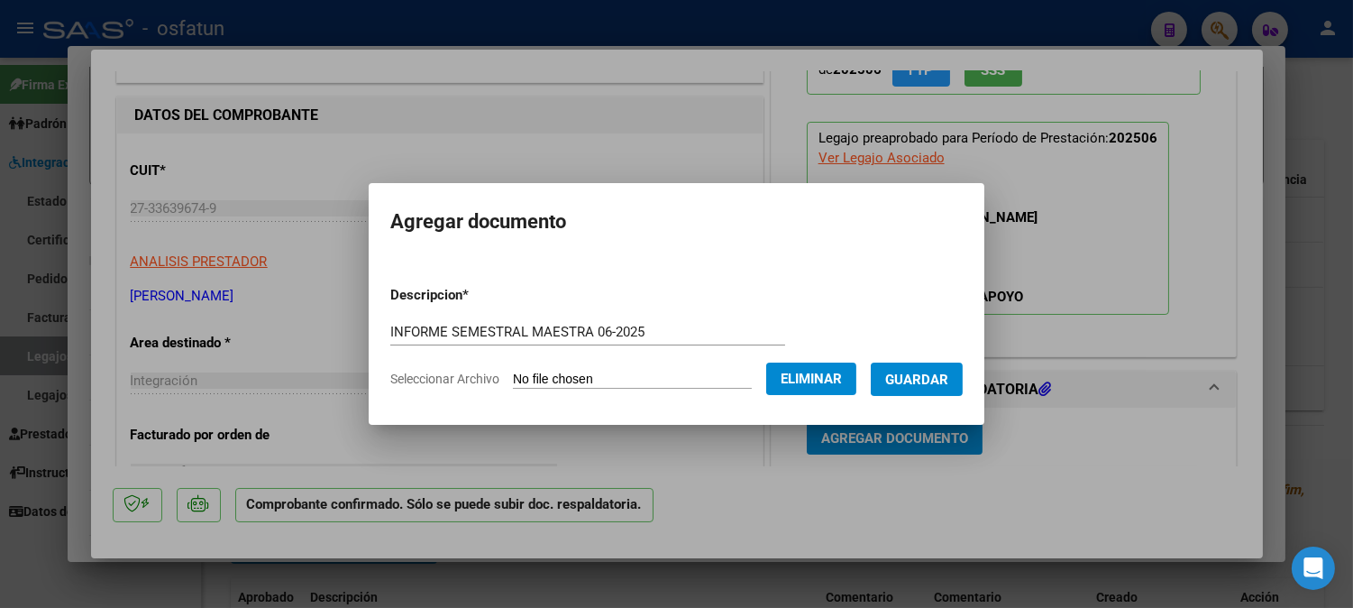 Image resolution: width=1353 pixels, height=608 pixels. I want to click on div: Open Intercom Messenger, so click(1313, 568).